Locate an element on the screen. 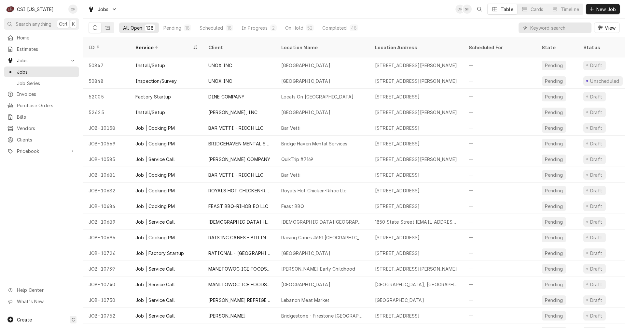 This screenshot has height=328, width=625. span: Create is located at coordinates (24, 319).